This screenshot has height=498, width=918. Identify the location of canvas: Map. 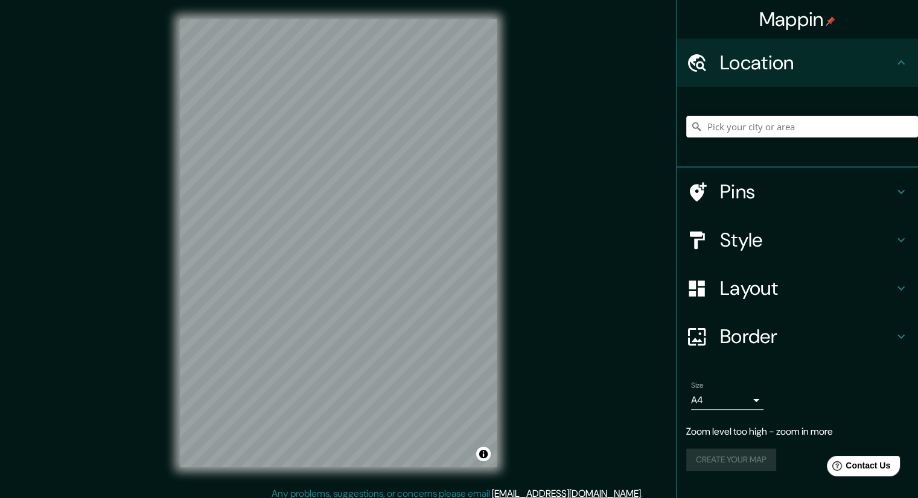
(338, 243).